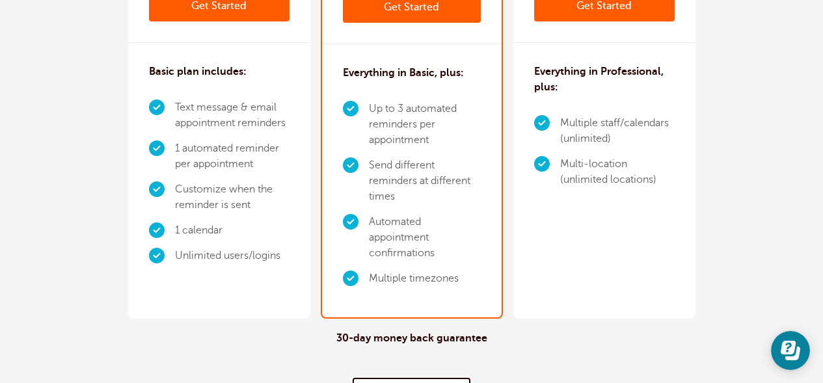 Image resolution: width=823 pixels, height=383 pixels. I want to click on h3: Everything in Professional, plus:, so click(605, 79).